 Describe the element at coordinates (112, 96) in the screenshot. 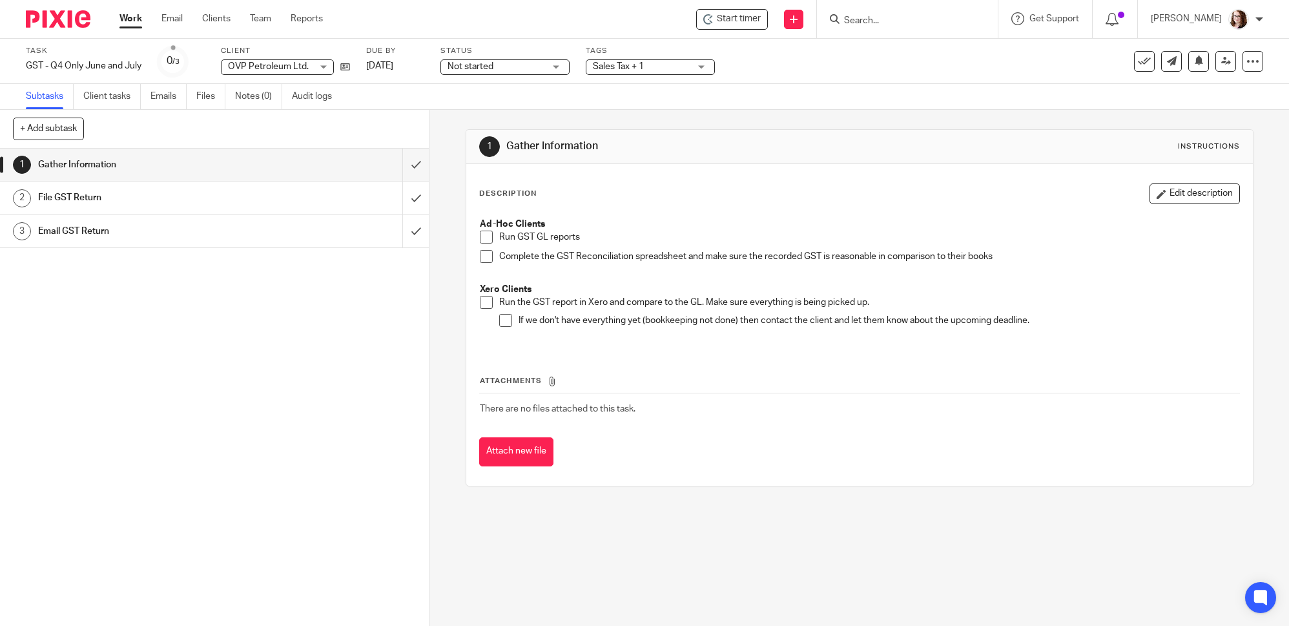

I see `a: Client tasks` at that location.